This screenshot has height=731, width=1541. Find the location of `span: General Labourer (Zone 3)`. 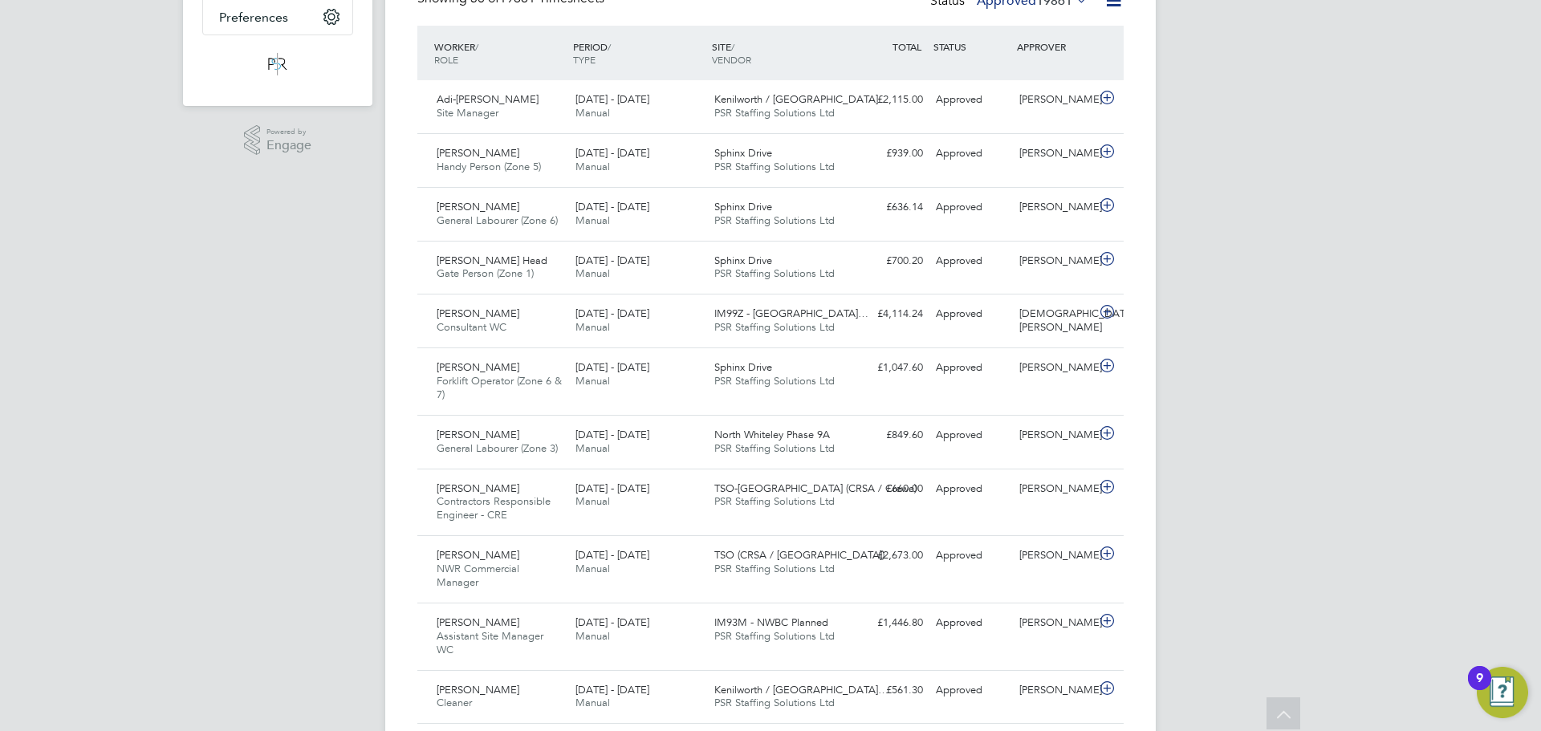

span: General Labourer (Zone 3) is located at coordinates (497, 448).